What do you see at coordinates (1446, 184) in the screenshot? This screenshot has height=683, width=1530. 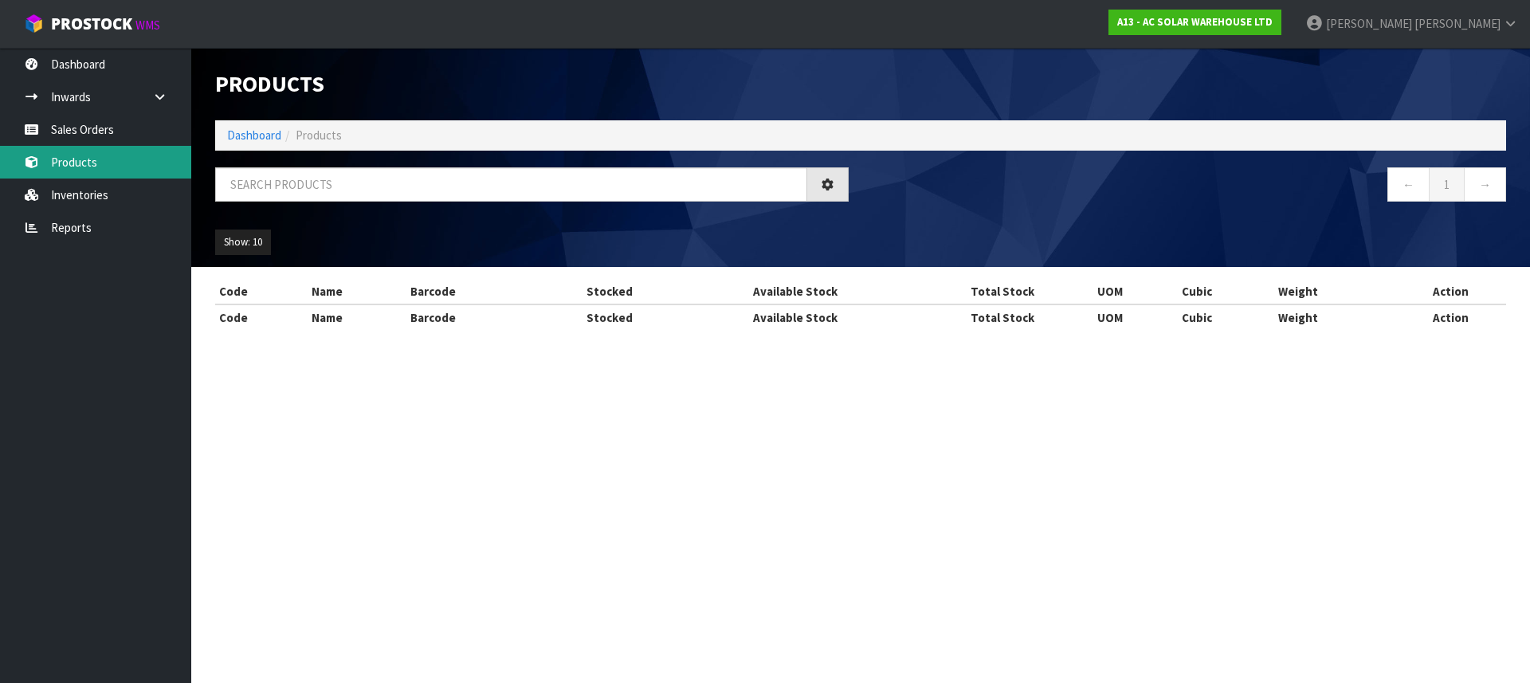 I see `a: 1` at bounding box center [1446, 184].